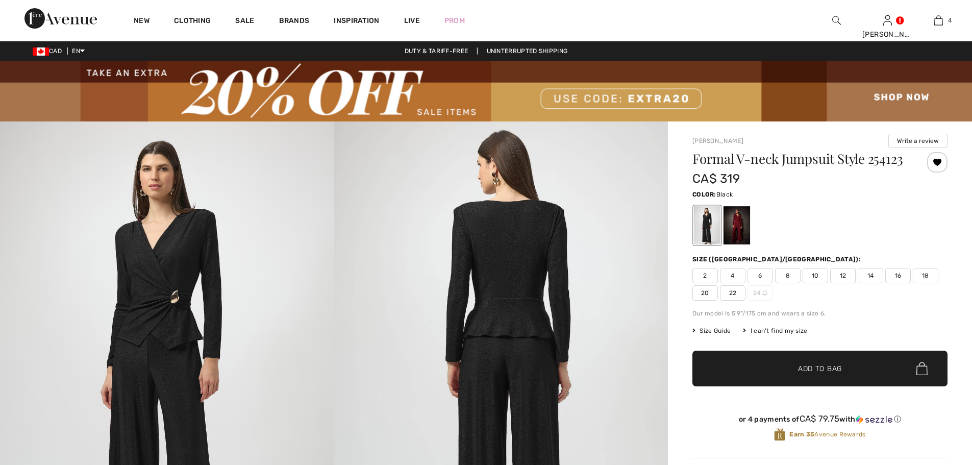 The height and width of the screenshot is (465, 972). What do you see at coordinates (780, 434) in the screenshot?
I see `img: Avenue Rewards` at bounding box center [780, 434].